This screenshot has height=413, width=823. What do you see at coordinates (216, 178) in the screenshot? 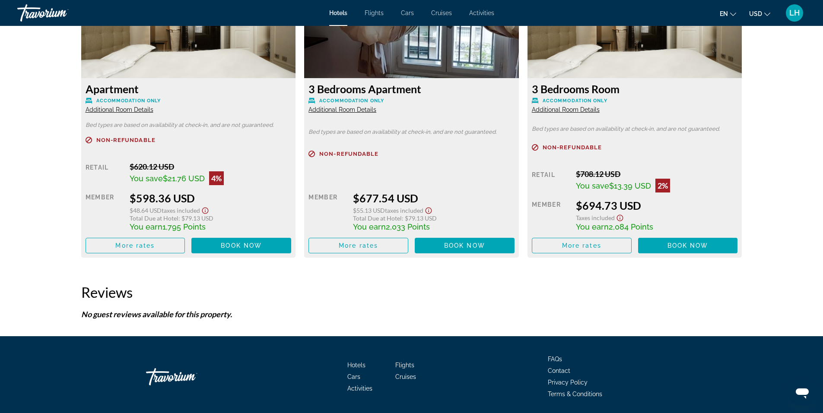
I see `div: 4%` at bounding box center [216, 178].